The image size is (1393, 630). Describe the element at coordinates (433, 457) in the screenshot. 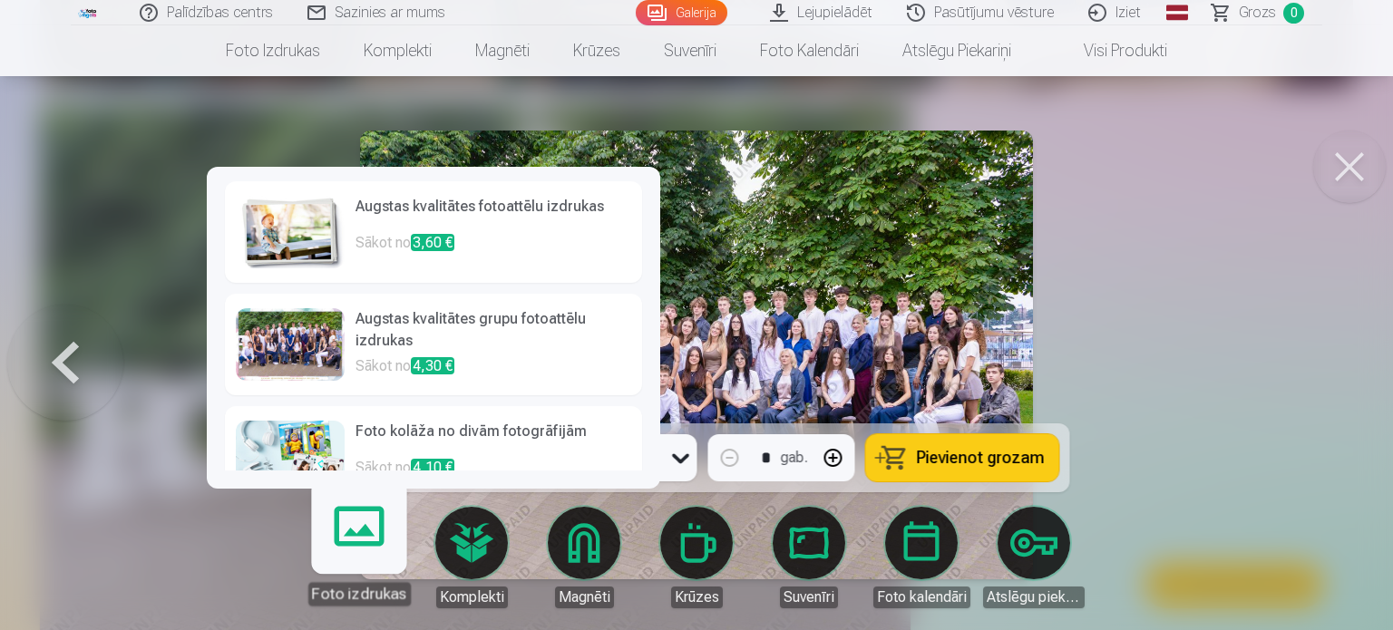

I see `a: Foto kolāža no divām fotogrāfijāmSākot no4,10 €` at that location.